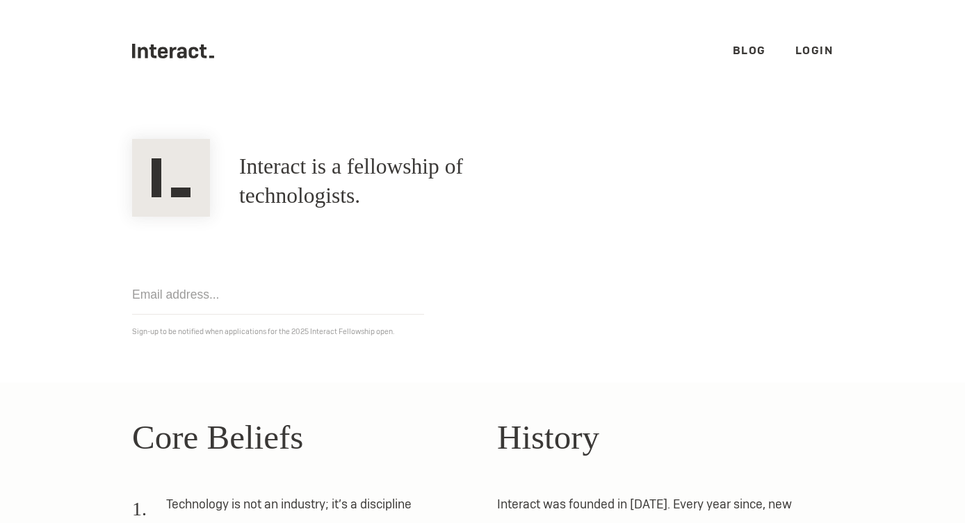 Image resolution: width=965 pixels, height=523 pixels. What do you see at coordinates (664, 438) in the screenshot?
I see `h2: History` at bounding box center [664, 438].